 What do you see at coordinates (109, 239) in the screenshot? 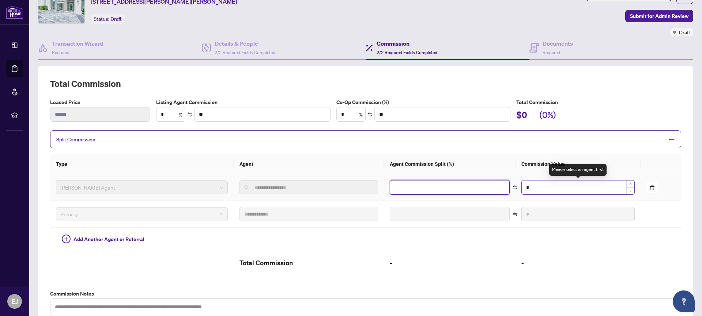
I see `span: Add Another Agent or Referral` at bounding box center [109, 239].